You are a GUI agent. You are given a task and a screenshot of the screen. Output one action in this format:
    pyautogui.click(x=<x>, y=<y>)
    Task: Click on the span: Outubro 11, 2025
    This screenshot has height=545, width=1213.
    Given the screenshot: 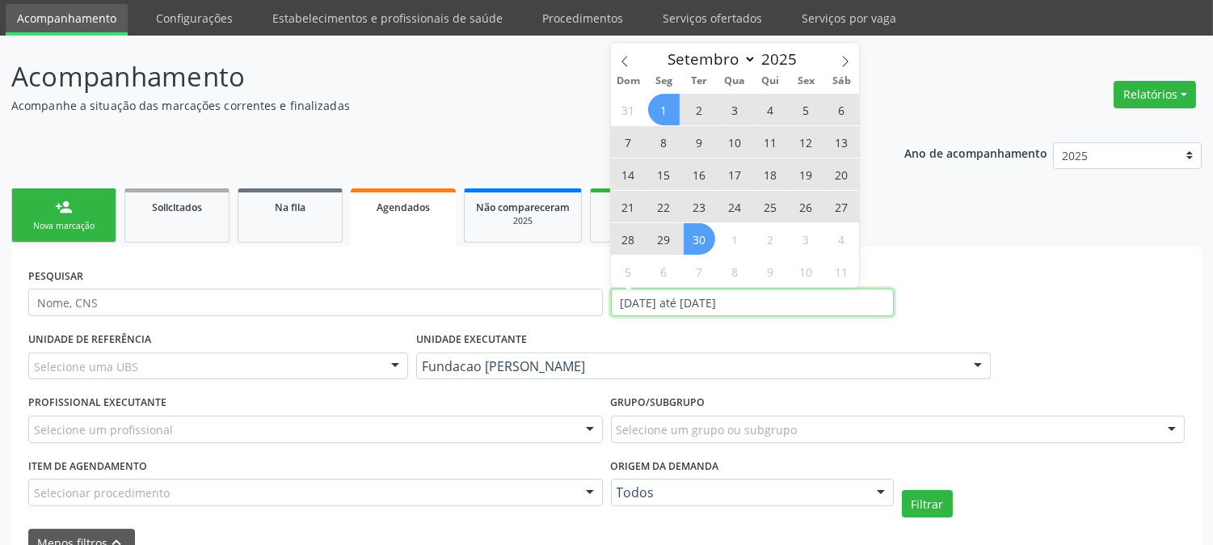 What is the action you would take?
    pyautogui.click(x=841, y=271)
    